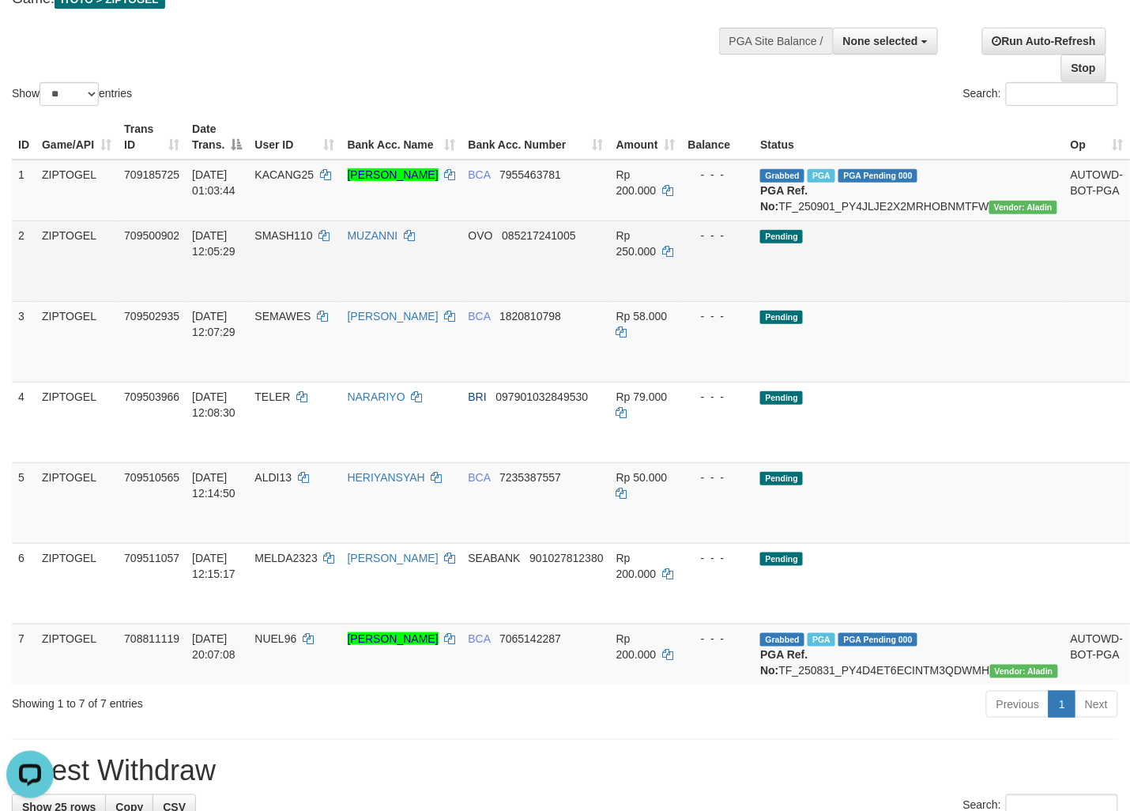 The height and width of the screenshot is (811, 1130). Describe the element at coordinates (152, 558) in the screenshot. I see `span: 709511057` at that location.